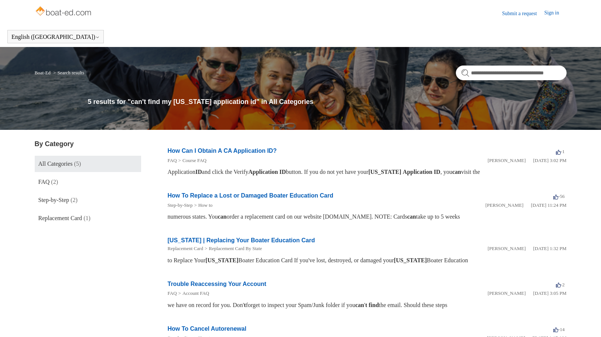 This screenshot has width=601, height=337. Describe the element at coordinates (222, 150) in the screenshot. I see `a: How Can I Obtain A CA Application ID?` at that location.